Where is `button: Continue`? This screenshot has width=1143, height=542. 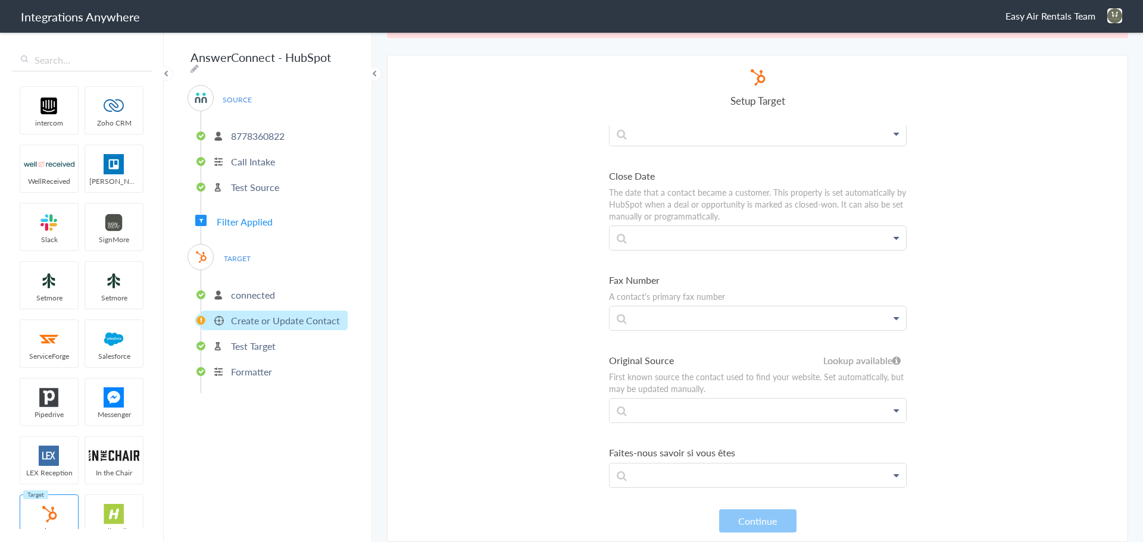
button: Continue is located at coordinates (758, 521).